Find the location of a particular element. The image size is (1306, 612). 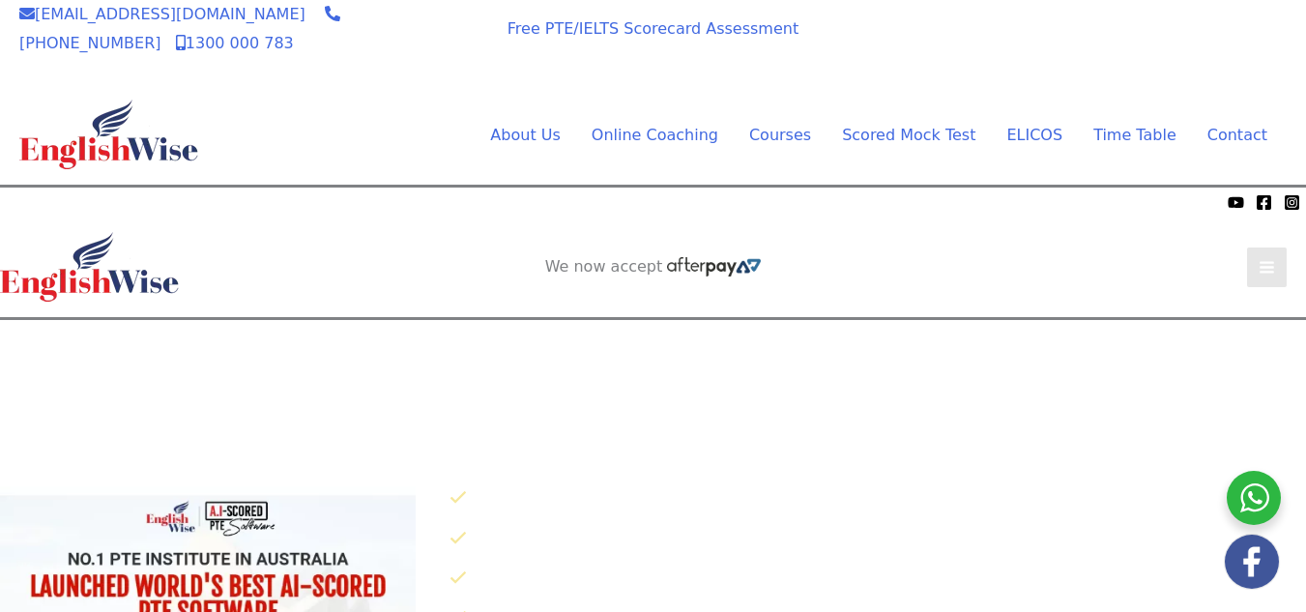

li: 50 Writing Practice Questions is located at coordinates (878, 578).